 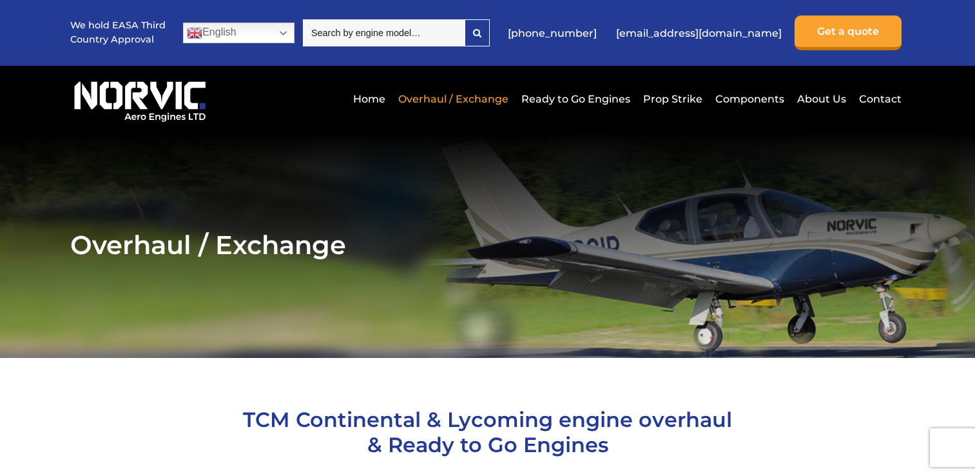 What do you see at coordinates (369, 99) in the screenshot?
I see `a: Home` at bounding box center [369, 99].